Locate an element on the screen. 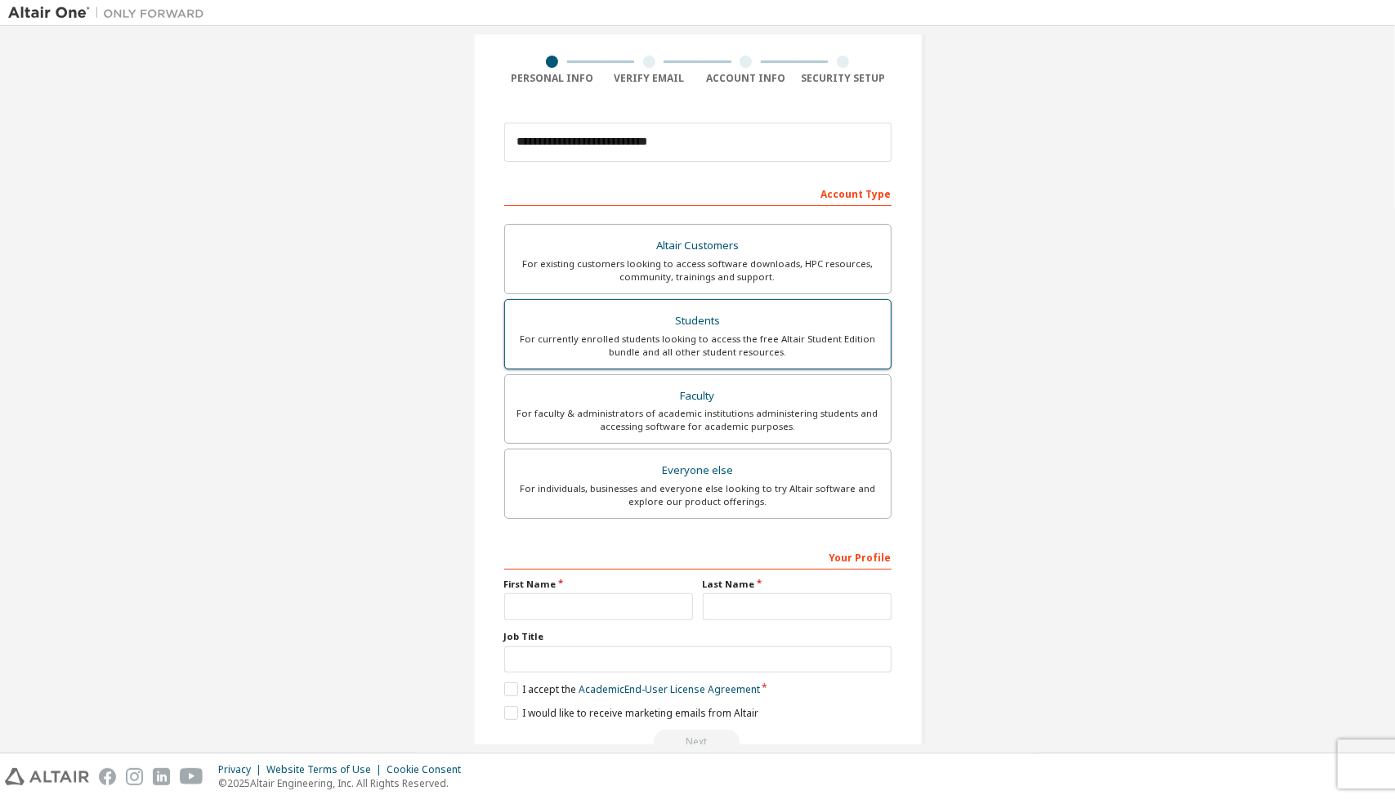  img: altair_logo.svg is located at coordinates (47, 777).